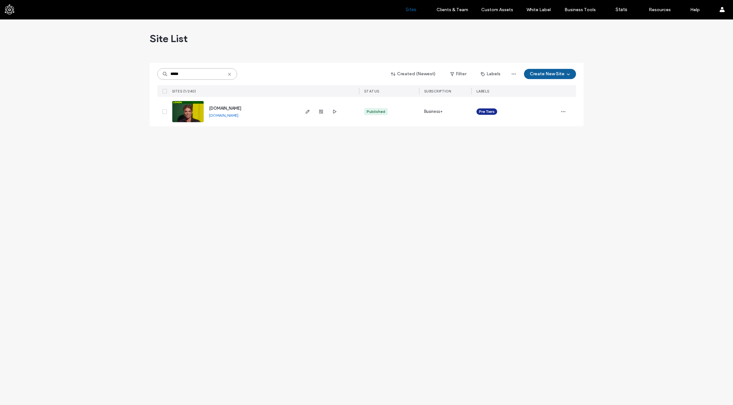 This screenshot has width=733, height=405. I want to click on span: Pre Tiers, so click(487, 112).